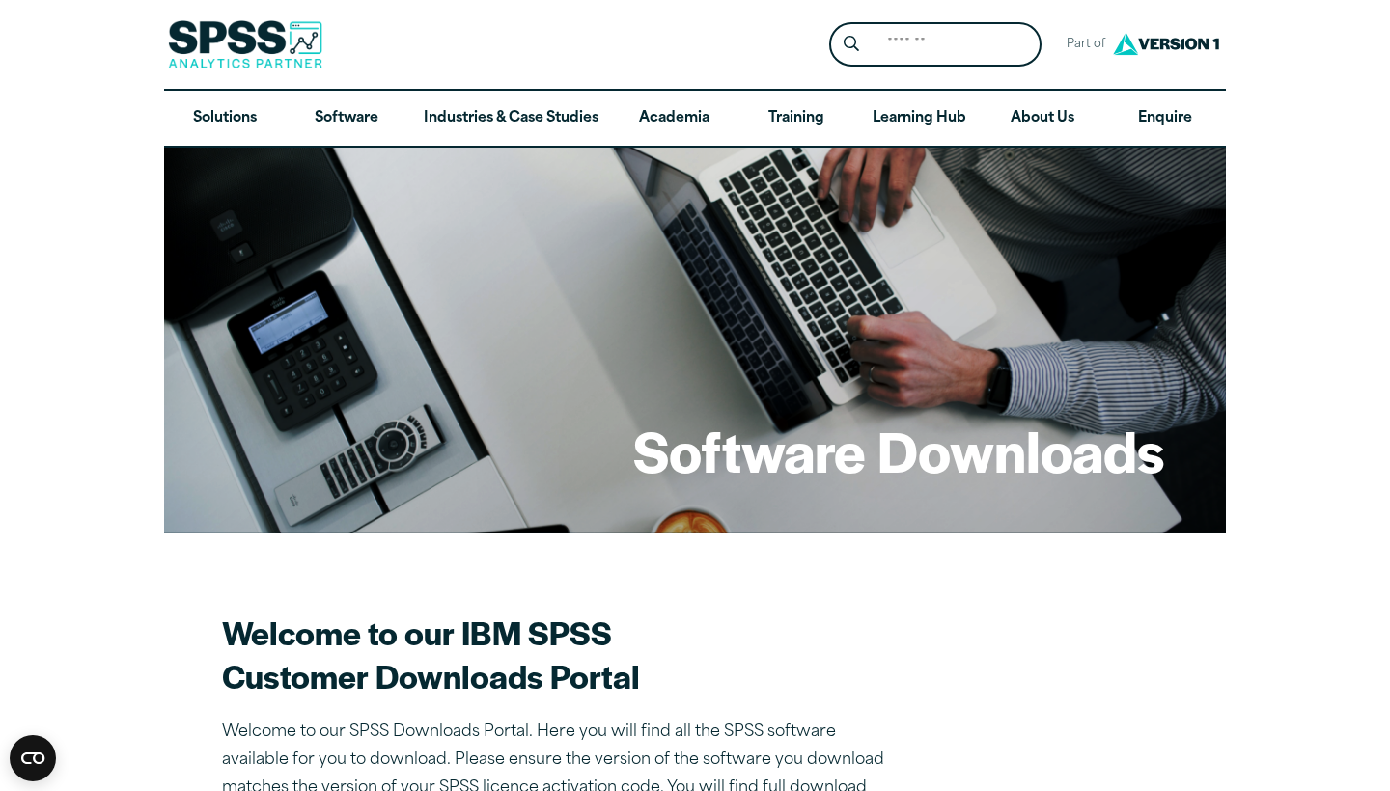  Describe the element at coordinates (1042, 119) in the screenshot. I see `a: About Us` at that location.